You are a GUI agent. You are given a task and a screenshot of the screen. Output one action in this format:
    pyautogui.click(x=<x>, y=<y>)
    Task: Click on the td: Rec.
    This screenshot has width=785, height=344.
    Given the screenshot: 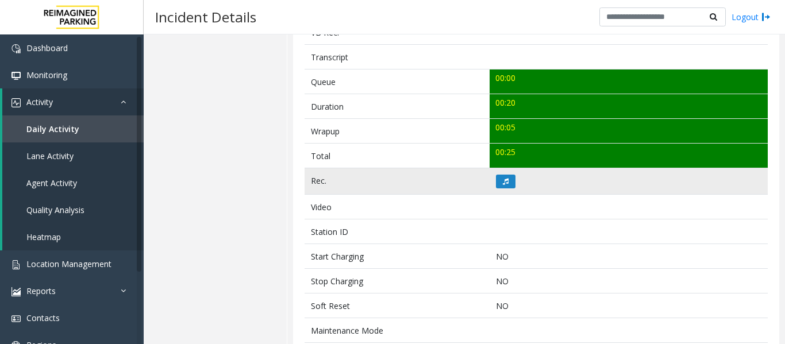 What is the action you would take?
    pyautogui.click(x=397, y=182)
    